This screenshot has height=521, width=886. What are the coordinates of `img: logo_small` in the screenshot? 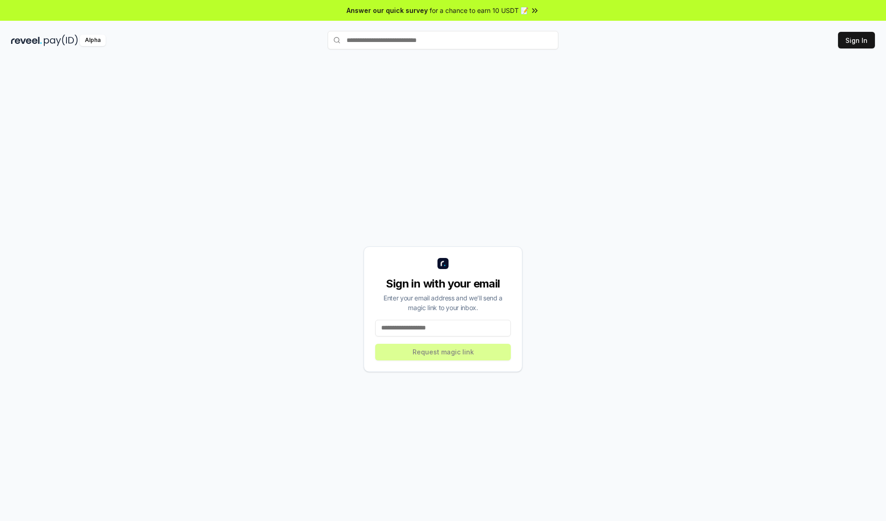 It's located at (443, 263).